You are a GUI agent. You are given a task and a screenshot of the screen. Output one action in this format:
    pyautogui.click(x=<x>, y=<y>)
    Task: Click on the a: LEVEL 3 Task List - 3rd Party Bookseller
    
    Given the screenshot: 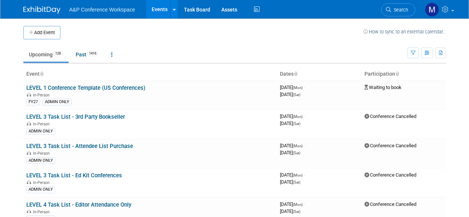 What is the action you would take?
    pyautogui.click(x=76, y=117)
    